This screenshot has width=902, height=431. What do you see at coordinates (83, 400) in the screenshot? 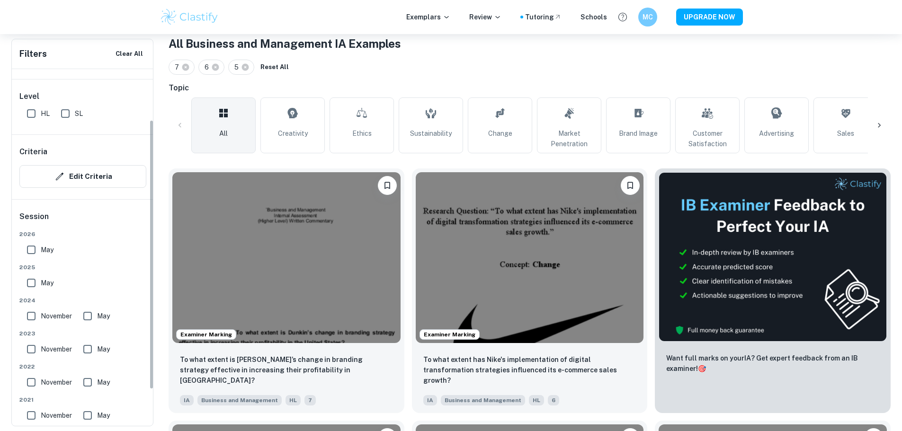
I see `span: 2021` at bounding box center [83, 400].